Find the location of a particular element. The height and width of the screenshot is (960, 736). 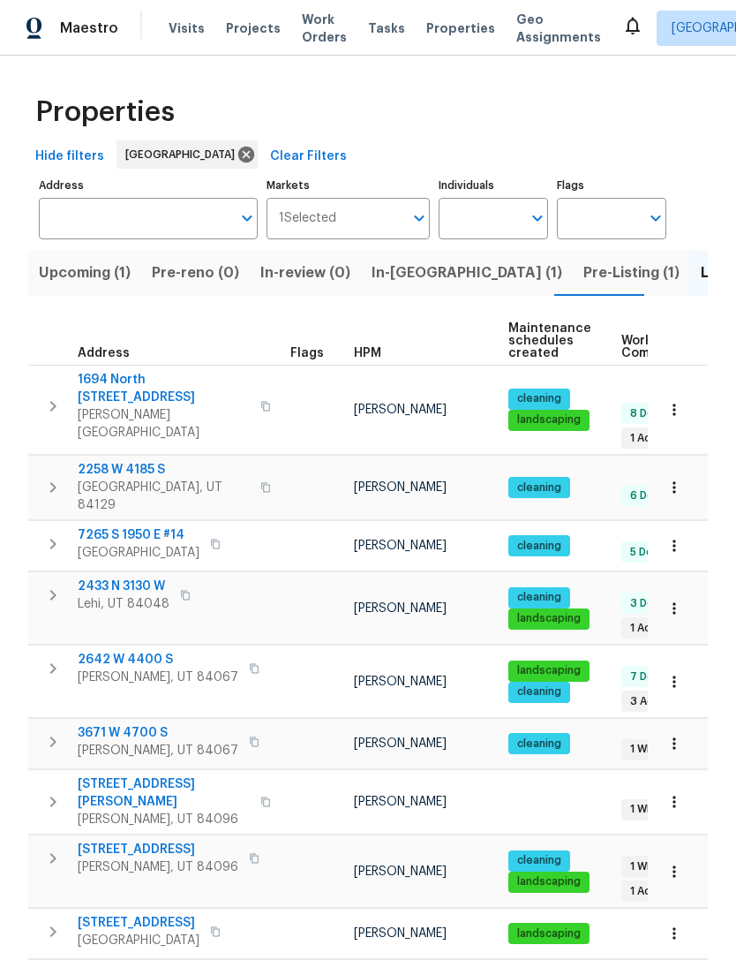

span: Hide filters is located at coordinates (70, 156).